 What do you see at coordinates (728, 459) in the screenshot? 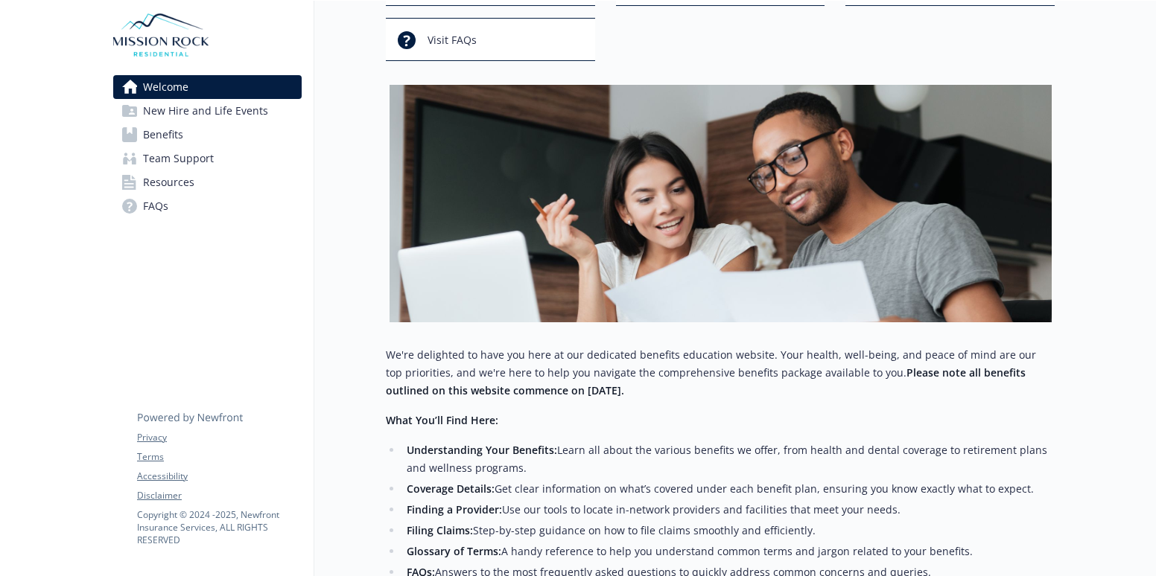
I see `li: Learn all about the various benefits we offer, from health and dental coverage to retirement plan...` at bounding box center [728, 459].